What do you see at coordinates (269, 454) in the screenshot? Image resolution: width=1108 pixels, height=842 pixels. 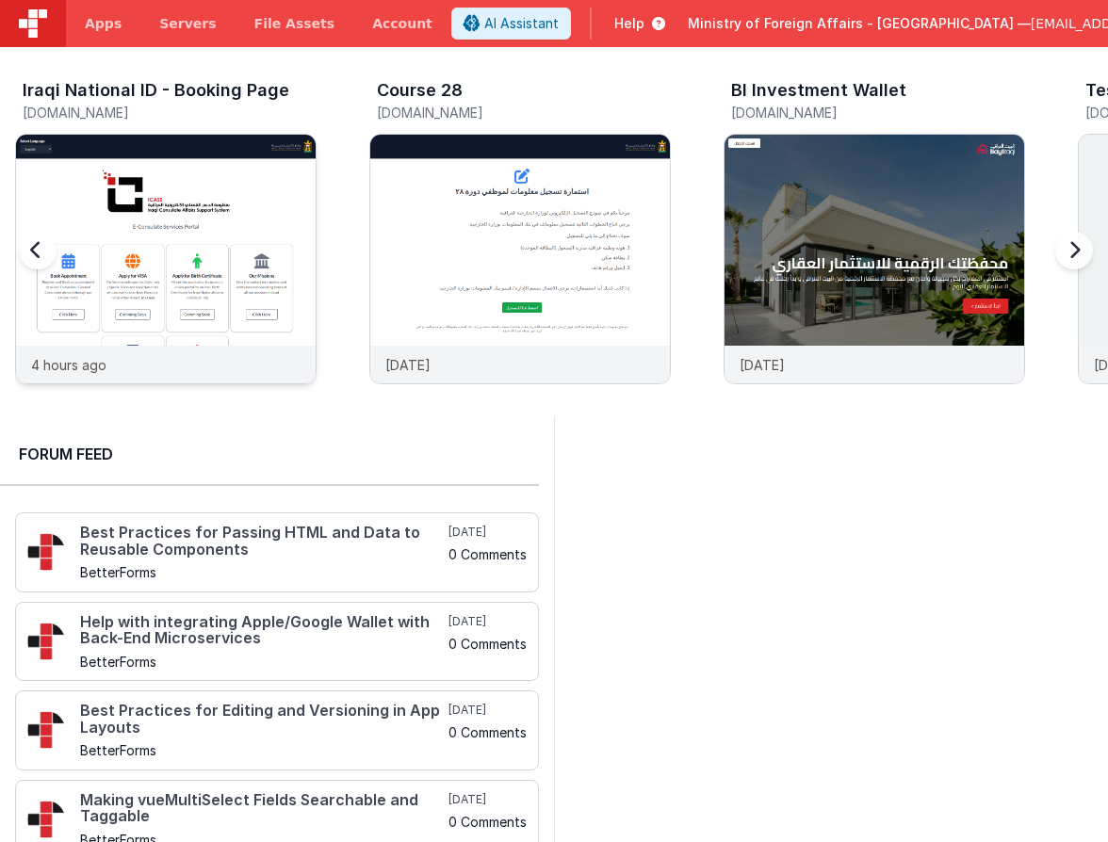 I see `h2: Forum Feed` at bounding box center [269, 454].